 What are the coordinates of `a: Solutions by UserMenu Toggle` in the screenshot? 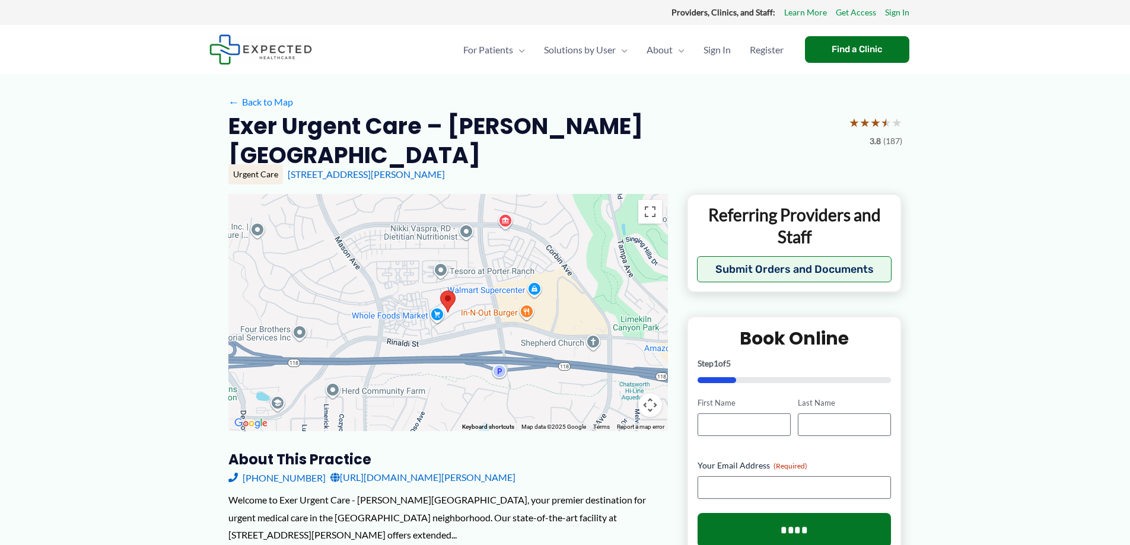 It's located at (585, 50).